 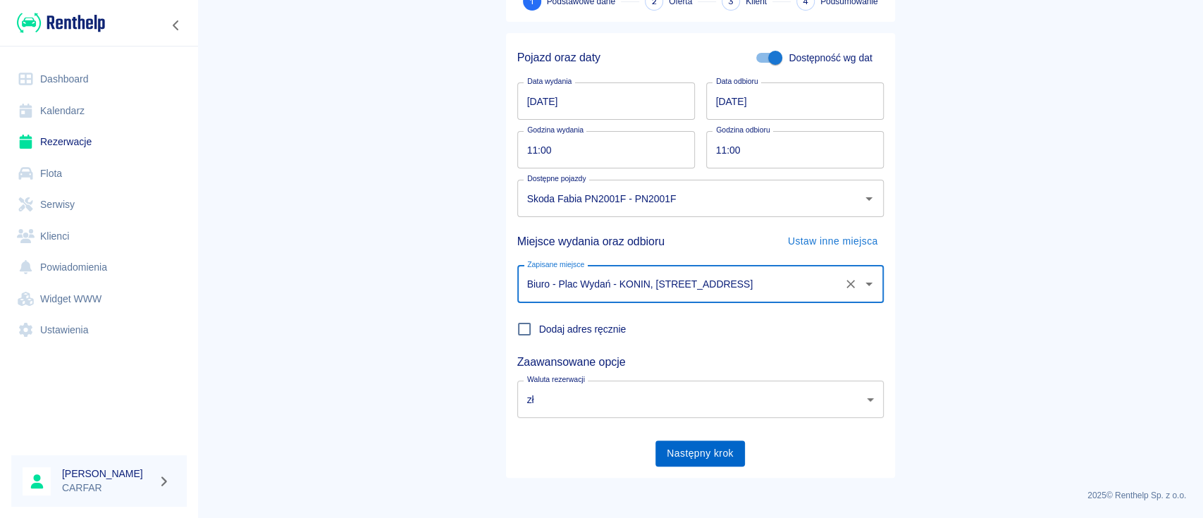 What do you see at coordinates (833, 241) in the screenshot?
I see `button: Ustaw inne miejsca` at bounding box center [833, 241].